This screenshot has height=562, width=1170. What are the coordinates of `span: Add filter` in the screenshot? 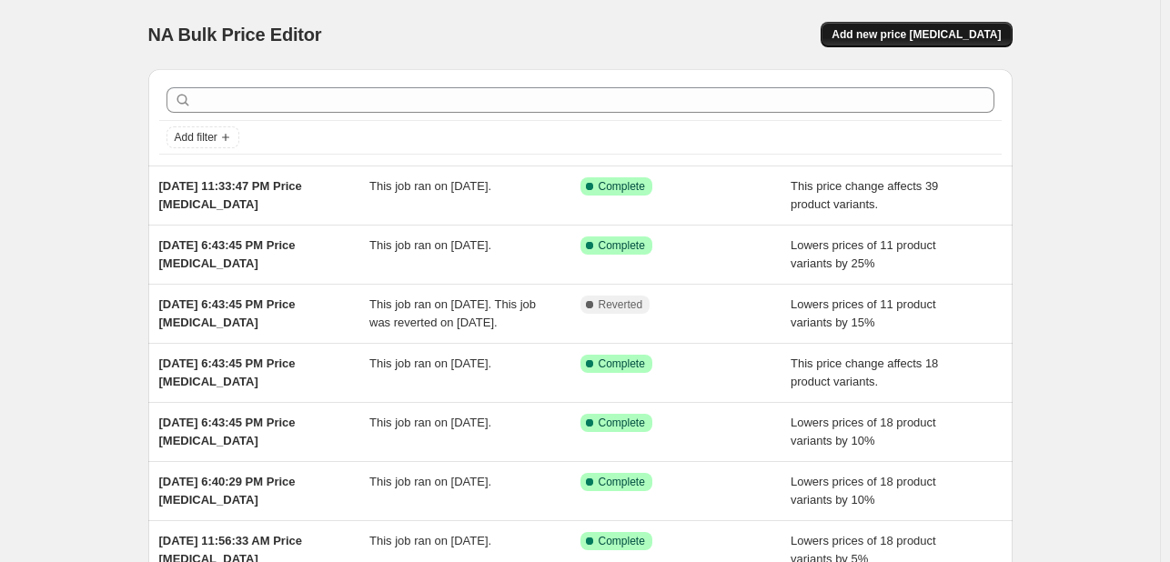 It's located at (196, 137).